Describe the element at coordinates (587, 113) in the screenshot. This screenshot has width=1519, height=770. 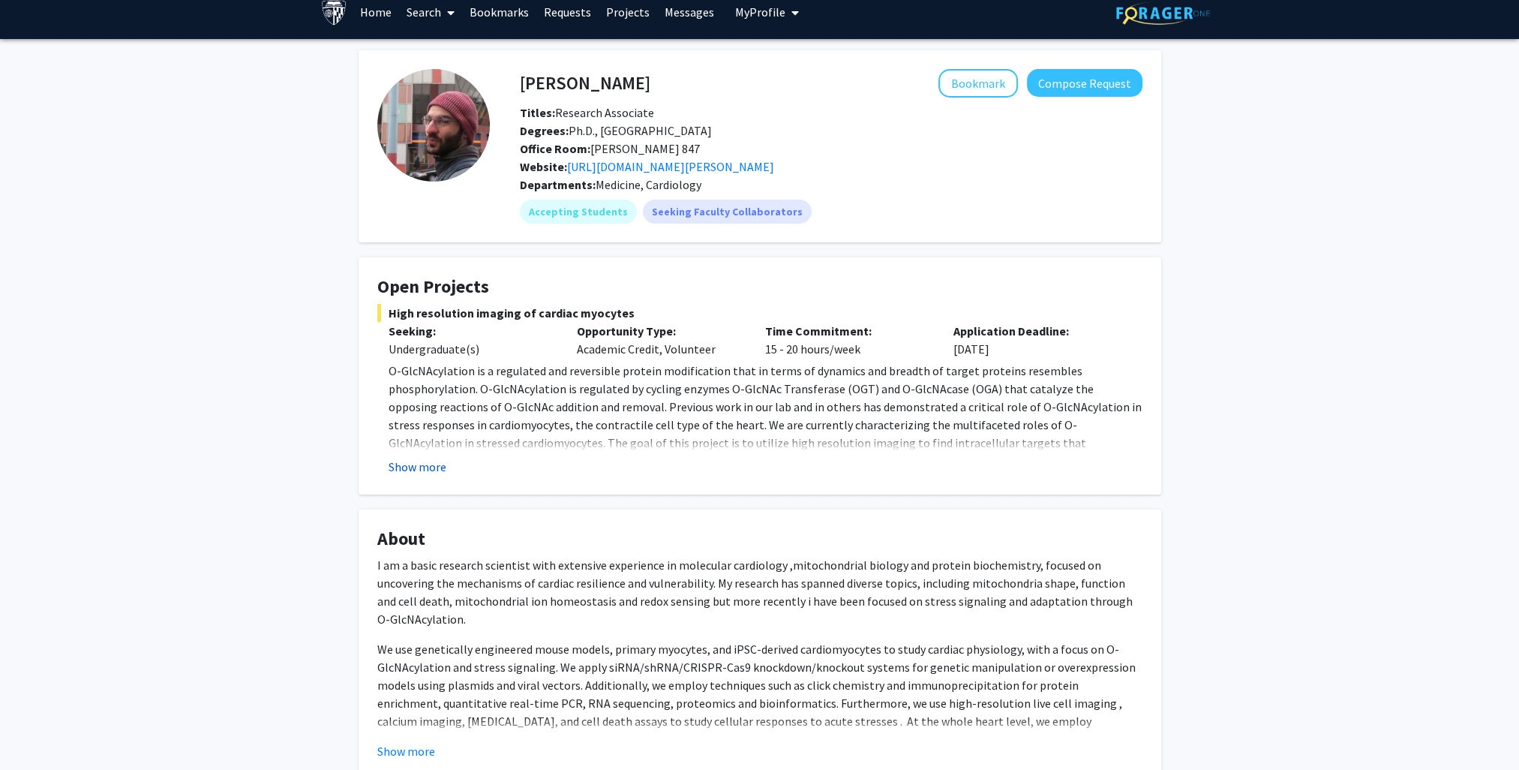
I see `span: Research Associate` at that location.